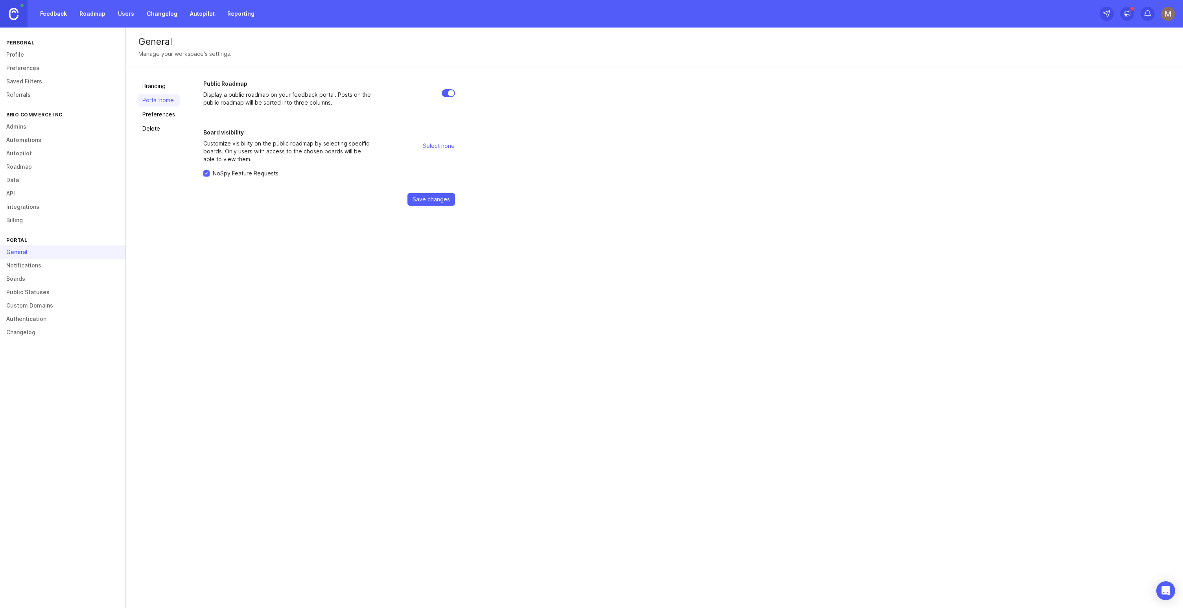  What do you see at coordinates (241, 14) in the screenshot?
I see `a: Reporting` at bounding box center [241, 14].